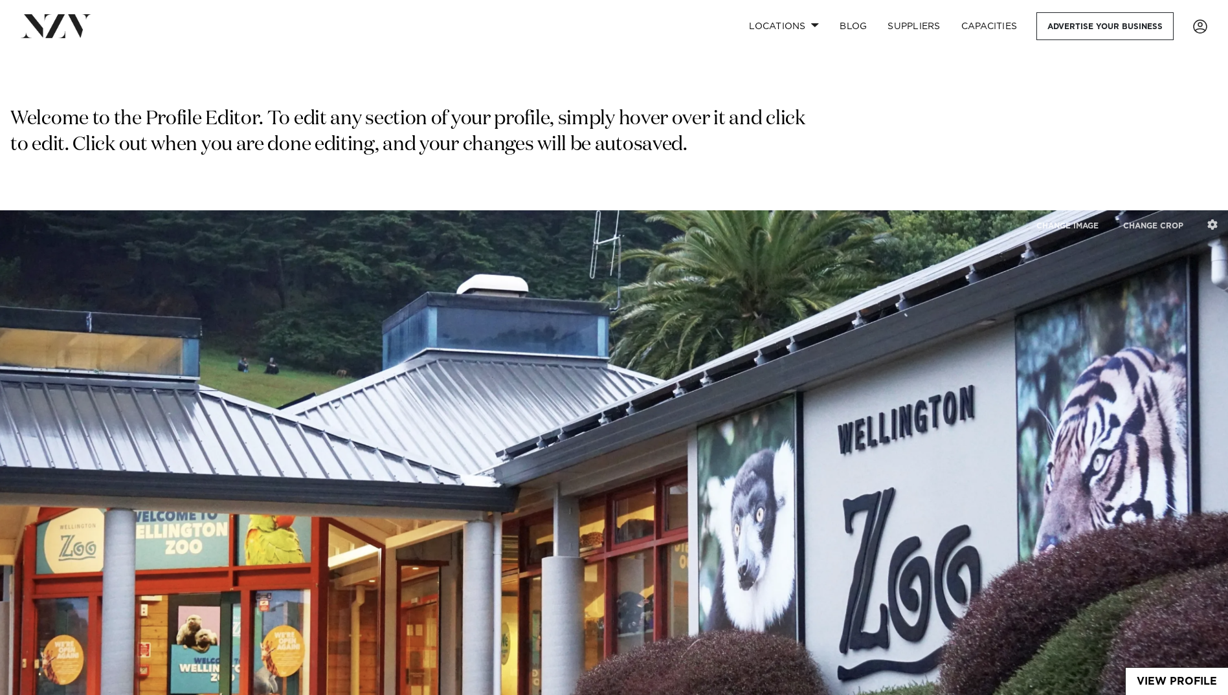 This screenshot has width=1228, height=695. I want to click on img: nzv-logo.png, so click(56, 26).